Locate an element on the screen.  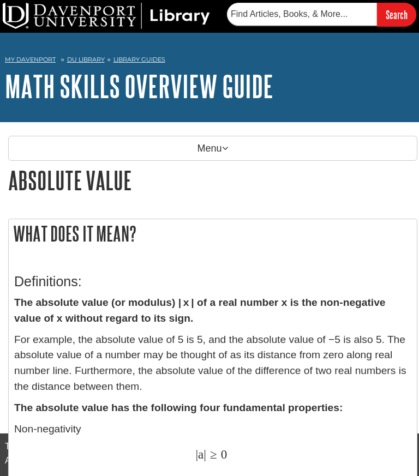
img: DU Library is located at coordinates (106, 16).